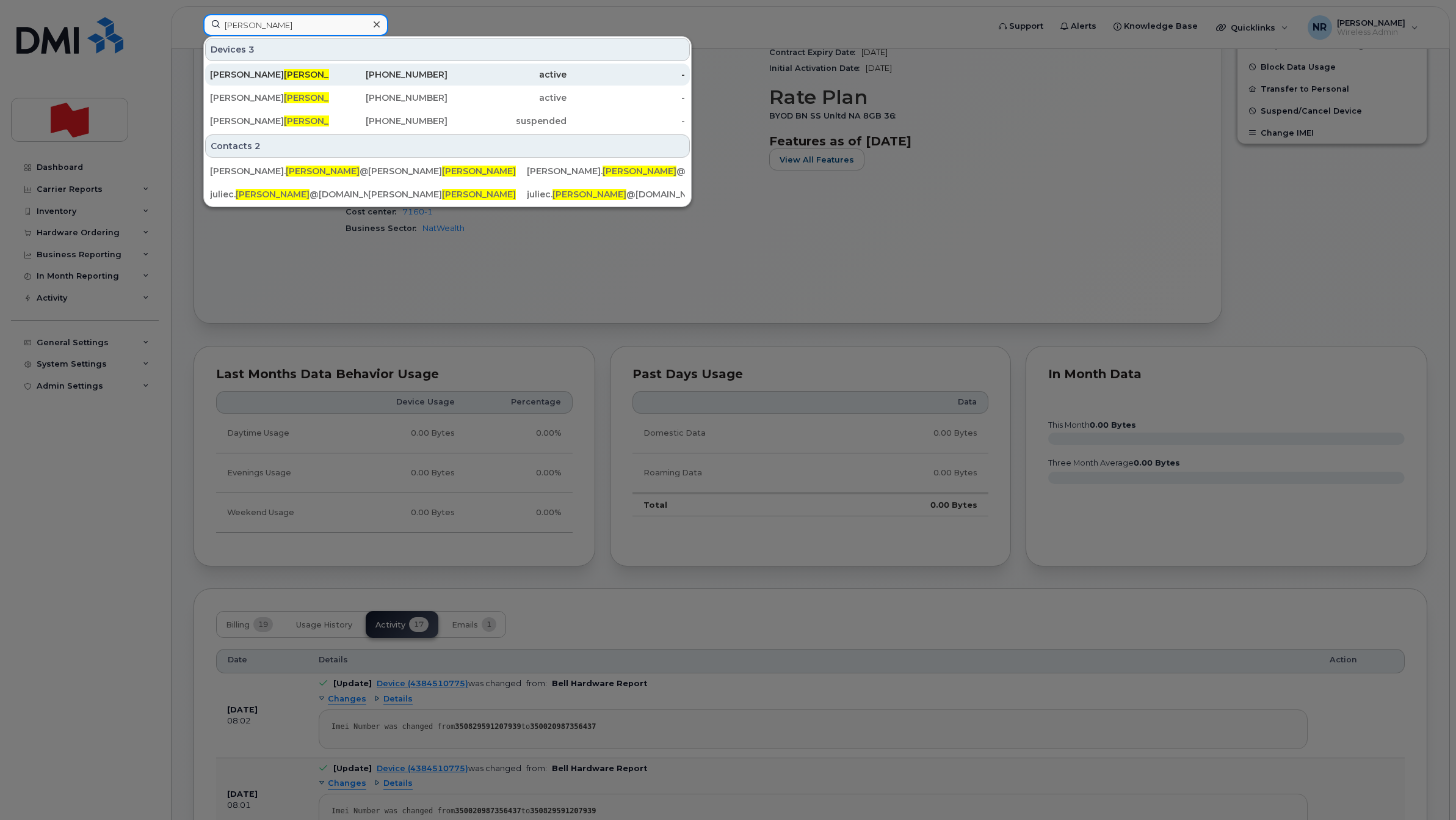 The image size is (1456, 820). What do you see at coordinates (251, 49) in the screenshot?
I see `span: 3` at bounding box center [251, 49].